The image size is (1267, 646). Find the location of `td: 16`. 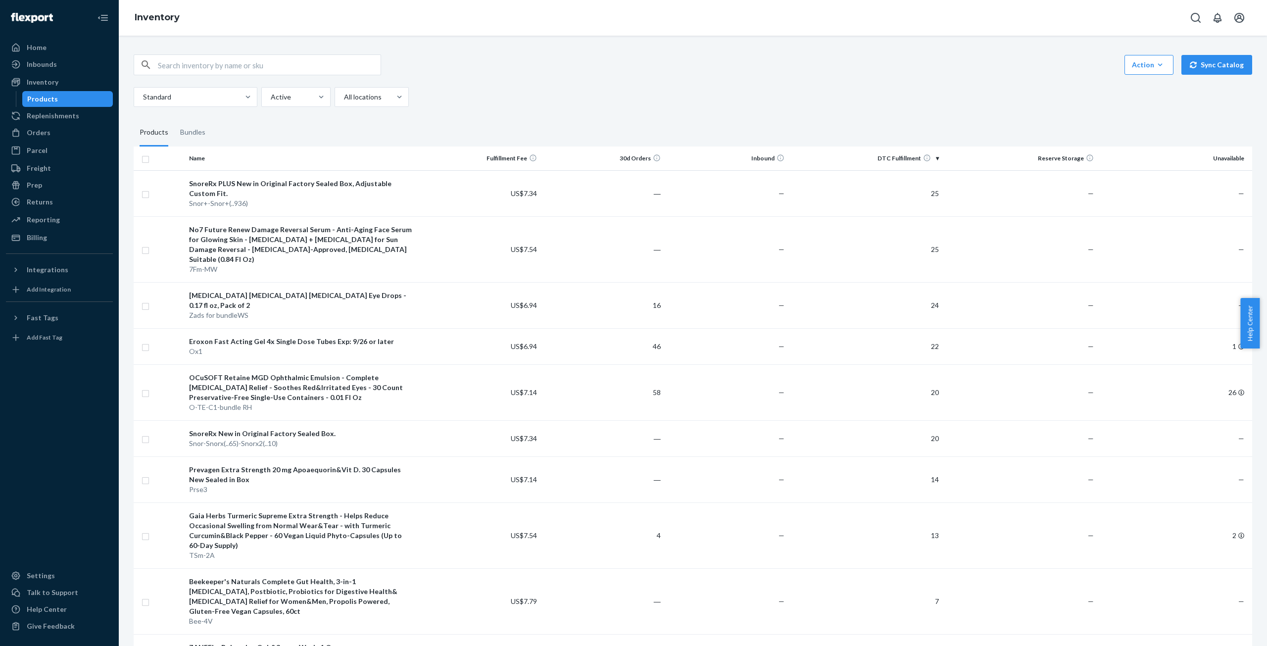

td: 16 is located at coordinates (603, 305).